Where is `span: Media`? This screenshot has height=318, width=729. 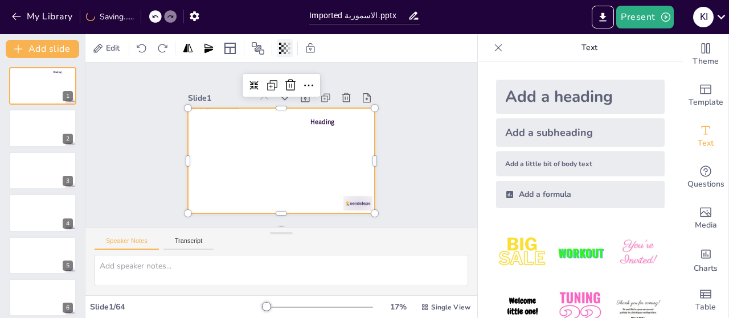
span: Media is located at coordinates (706, 226).